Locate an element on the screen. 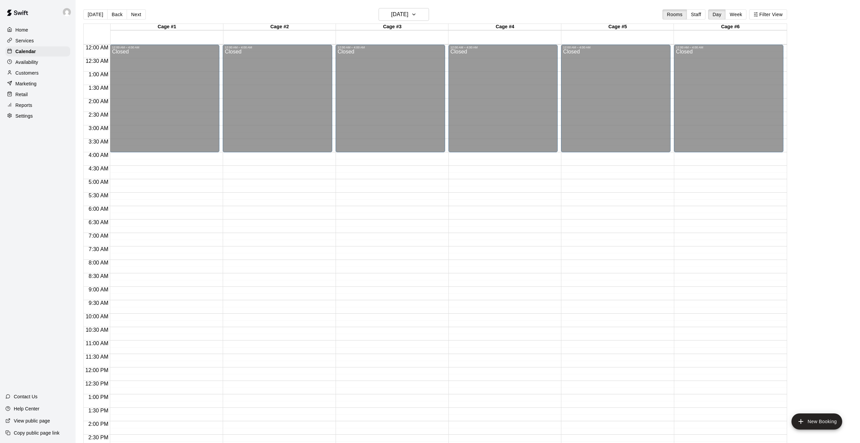 This screenshot has width=860, height=443. span: 1:30 PM is located at coordinates (98, 410).